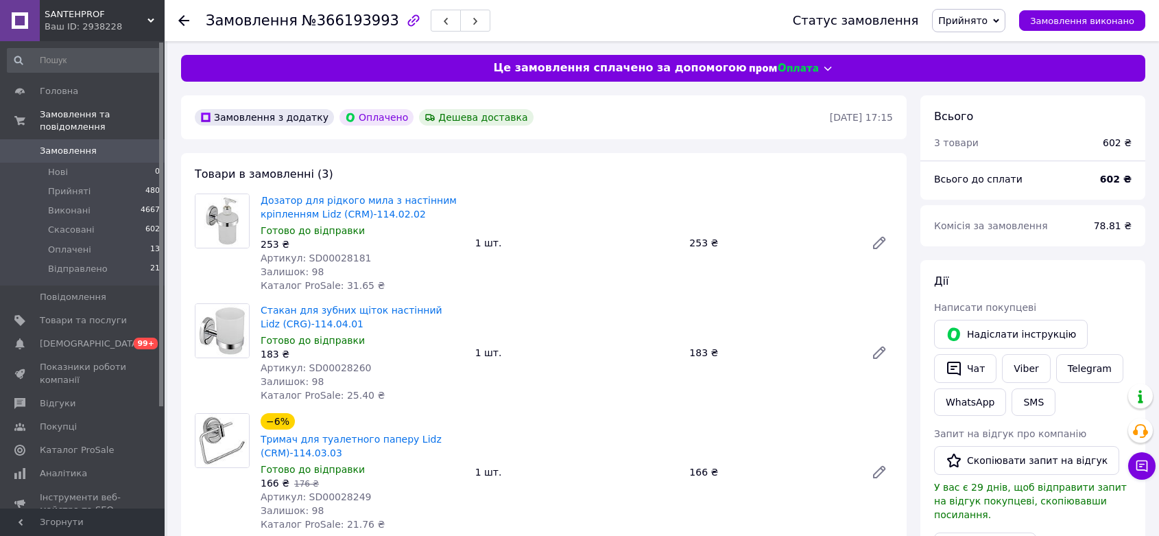 This screenshot has width=1159, height=536. Describe the element at coordinates (1082, 21) in the screenshot. I see `span: Замовлення виконано` at that location.